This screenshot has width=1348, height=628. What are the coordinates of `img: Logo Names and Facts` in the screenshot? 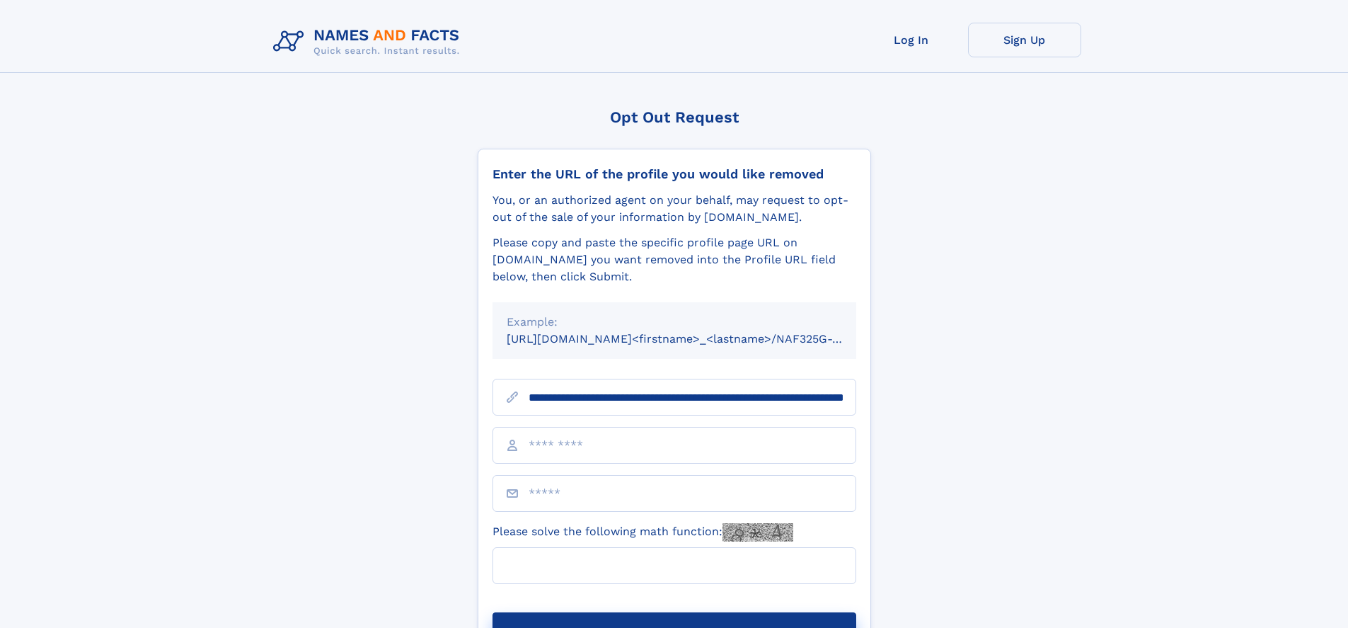 It's located at (369, 42).